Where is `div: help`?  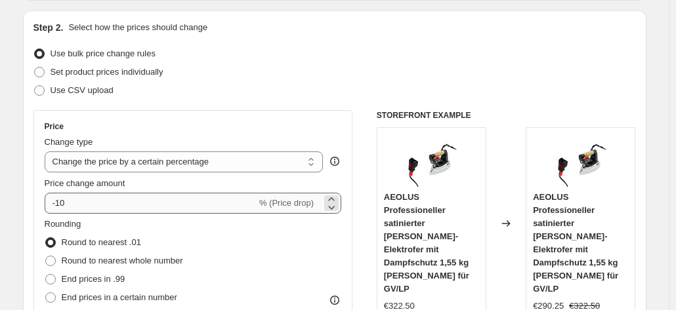
div: help is located at coordinates (335, 161).